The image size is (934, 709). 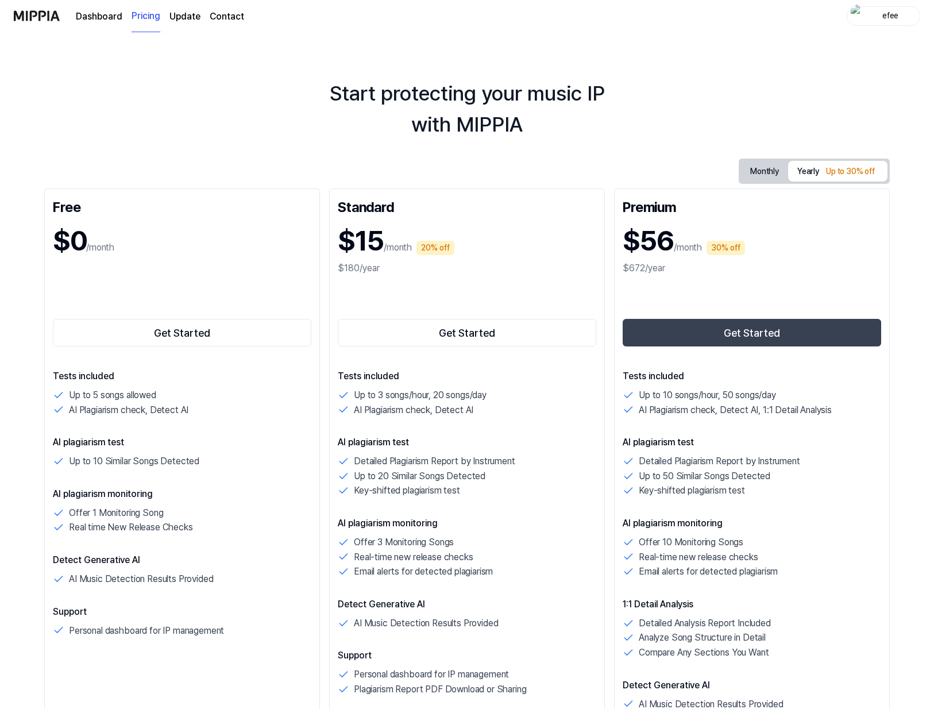 I want to click on p: Up to 50 Similar Songs Detected, so click(x=704, y=476).